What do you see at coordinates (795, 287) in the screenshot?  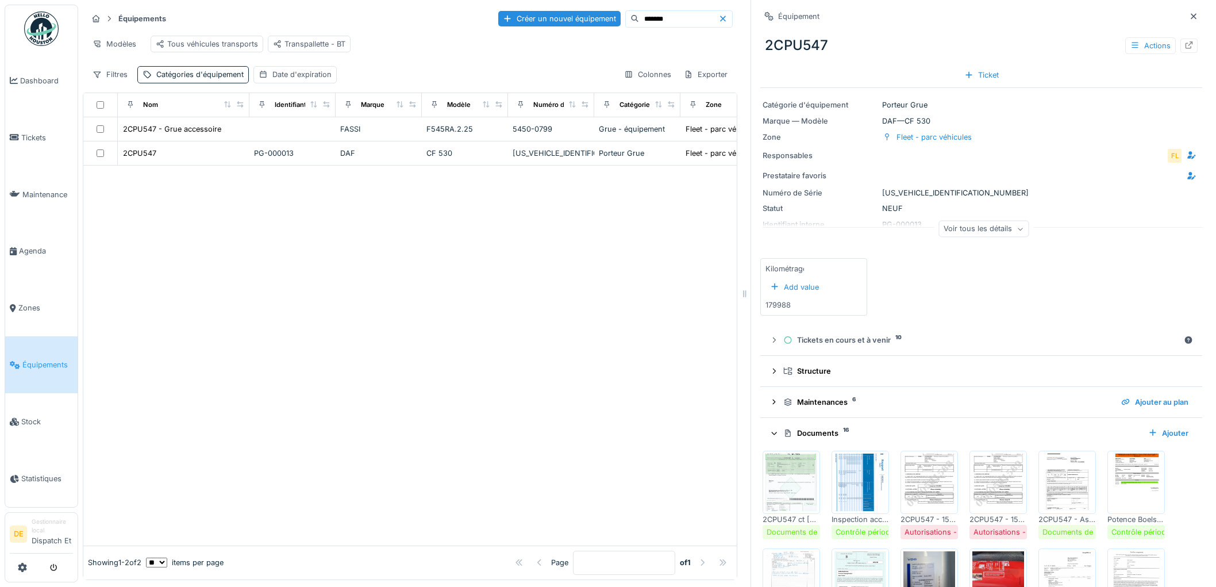 I see `div: Add value` at bounding box center [795, 287].